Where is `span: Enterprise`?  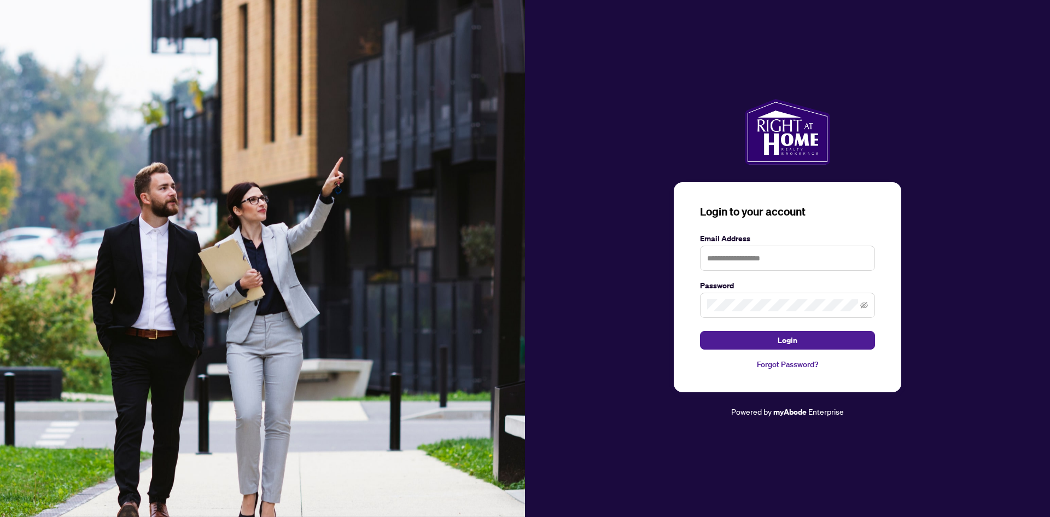
span: Enterprise is located at coordinates (826, 411).